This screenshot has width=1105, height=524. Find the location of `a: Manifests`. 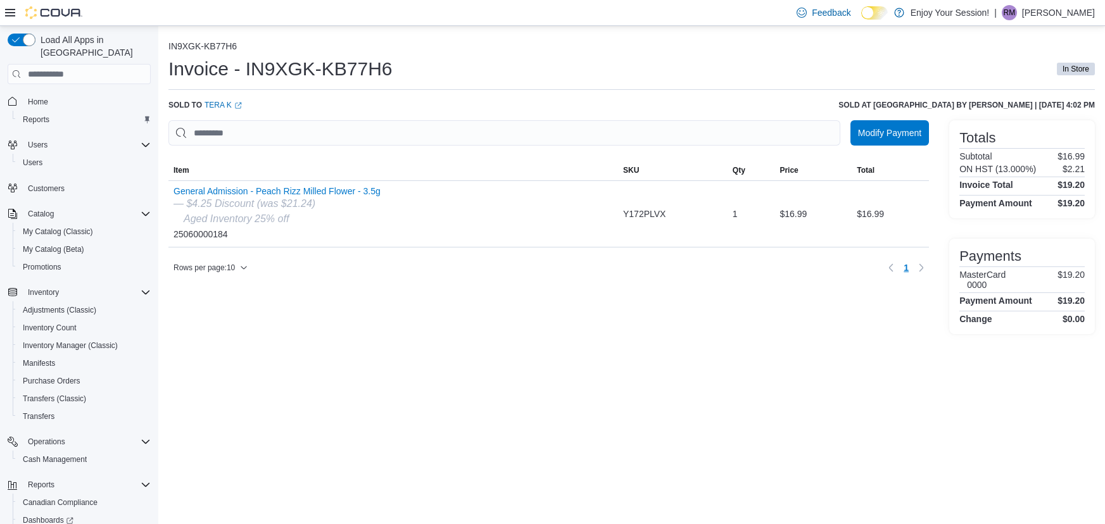

a: Manifests is located at coordinates (39, 364).